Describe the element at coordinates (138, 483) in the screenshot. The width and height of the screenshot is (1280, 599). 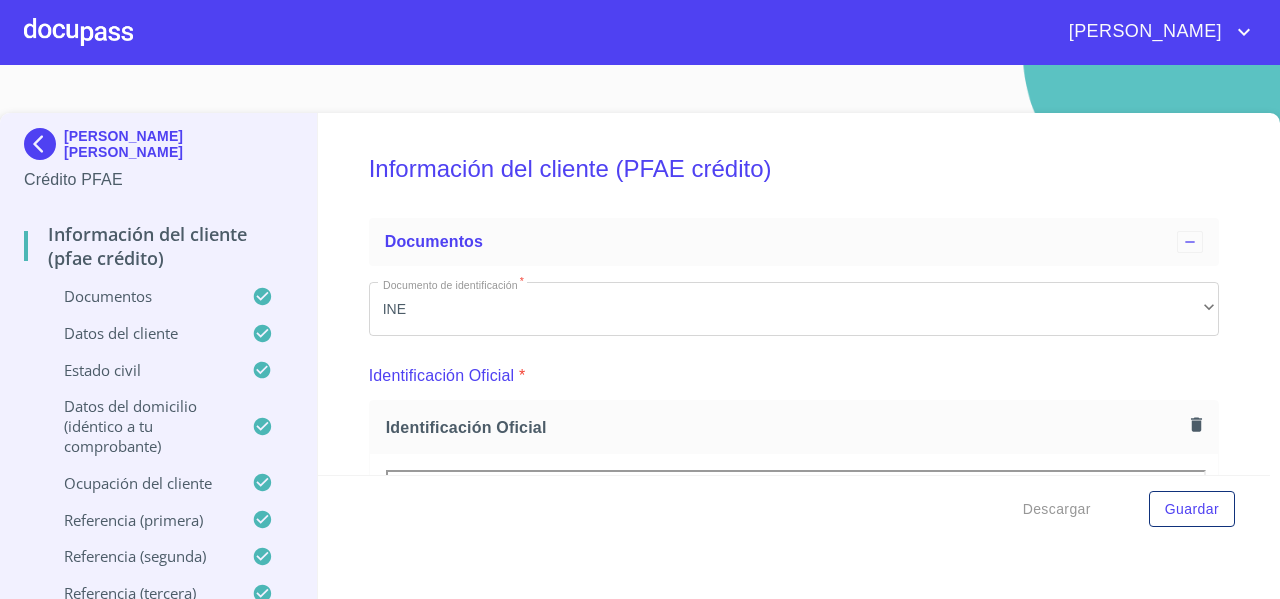
I see `p: Ocupación del Cliente` at that location.